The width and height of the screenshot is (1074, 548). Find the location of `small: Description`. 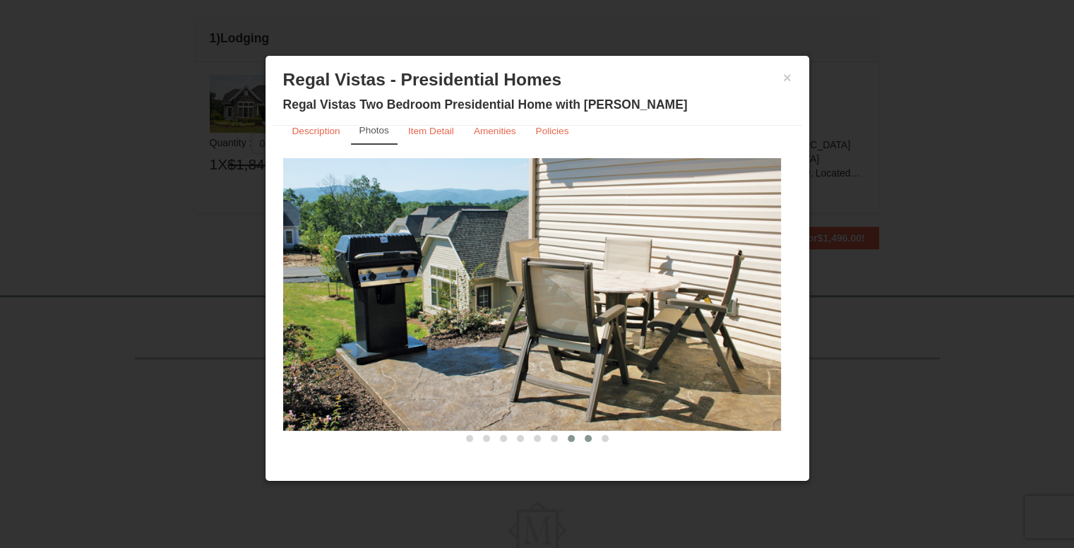

small: Description is located at coordinates (316, 131).